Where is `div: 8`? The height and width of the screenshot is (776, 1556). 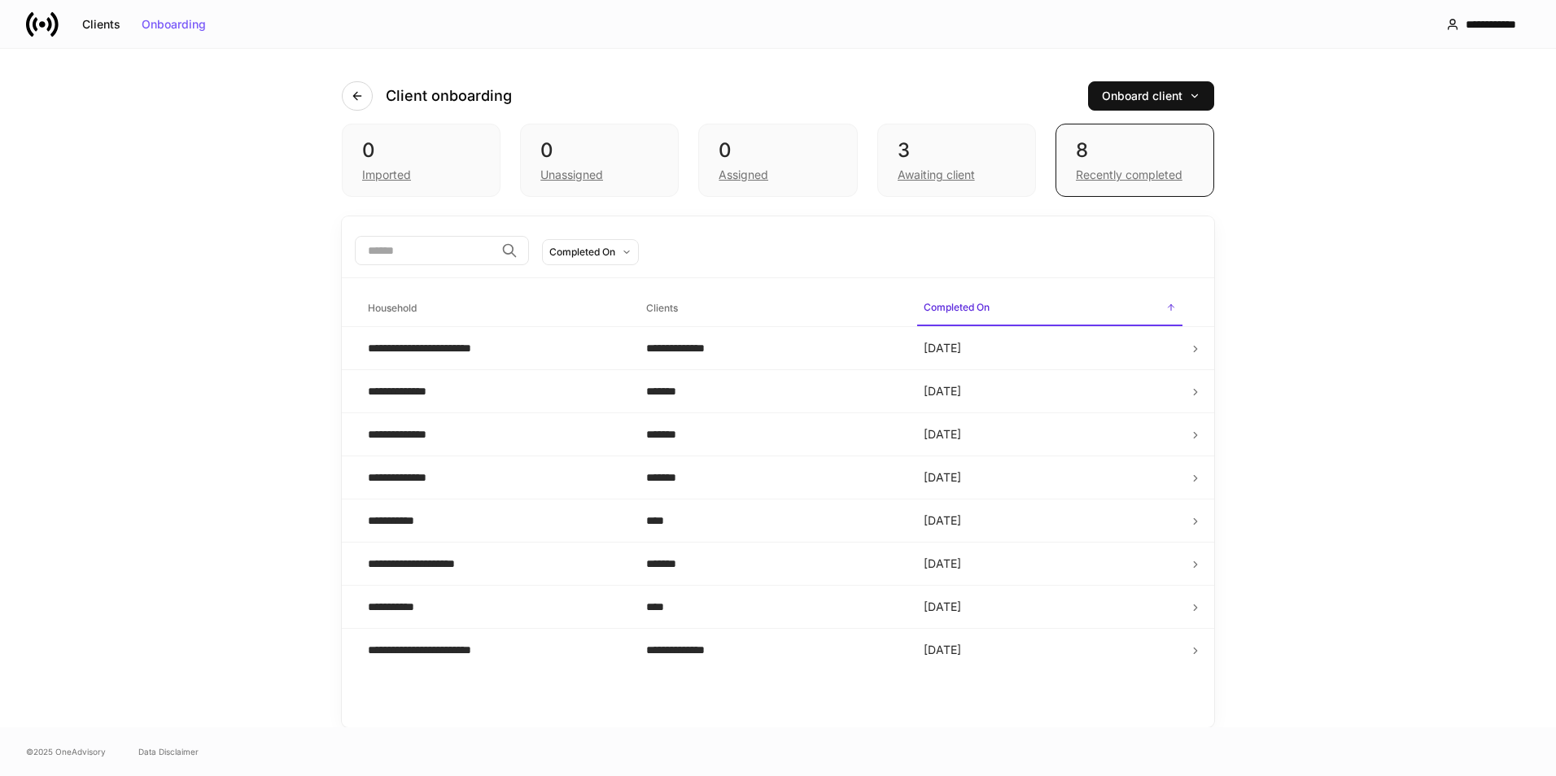 div: 8 is located at coordinates (1134, 151).